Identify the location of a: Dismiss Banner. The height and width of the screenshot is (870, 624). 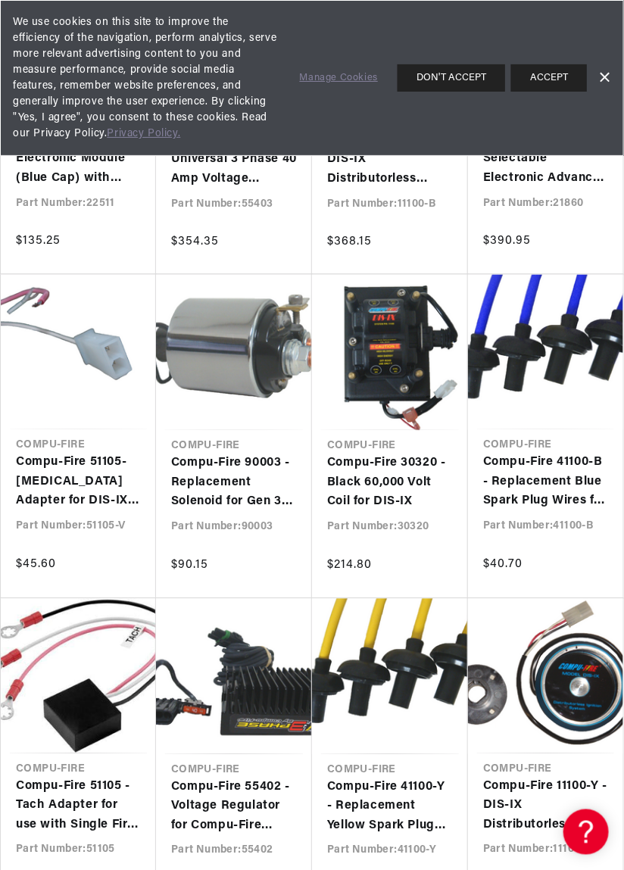
(604, 78).